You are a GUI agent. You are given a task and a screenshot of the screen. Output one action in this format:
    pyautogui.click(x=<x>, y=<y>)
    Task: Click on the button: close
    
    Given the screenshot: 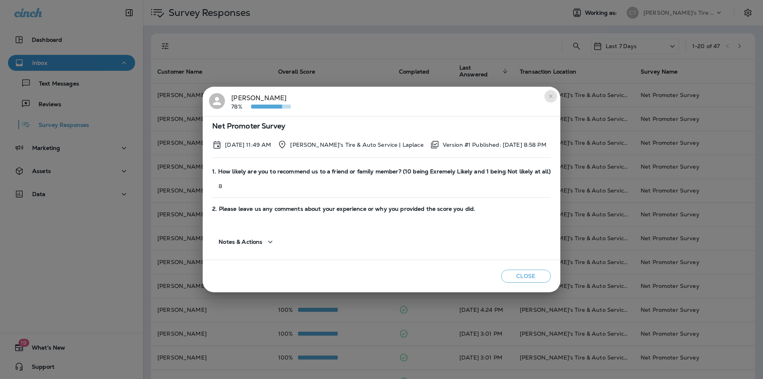 What is the action you would take?
    pyautogui.click(x=551, y=96)
    